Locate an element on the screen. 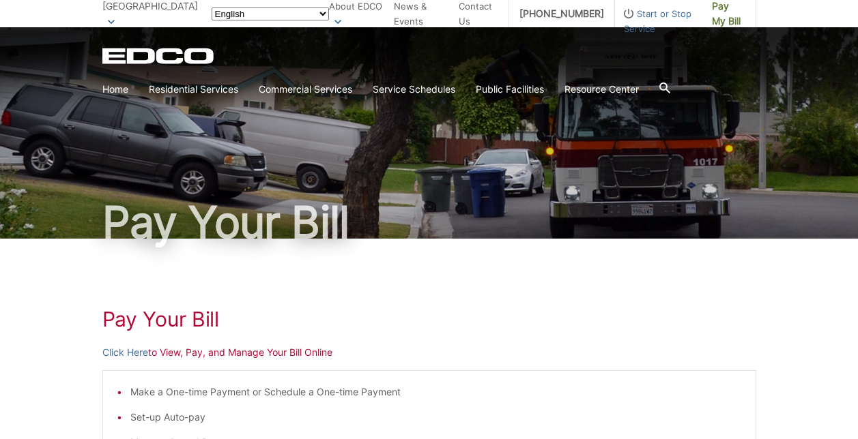  select: Select a language is located at coordinates (270, 14).